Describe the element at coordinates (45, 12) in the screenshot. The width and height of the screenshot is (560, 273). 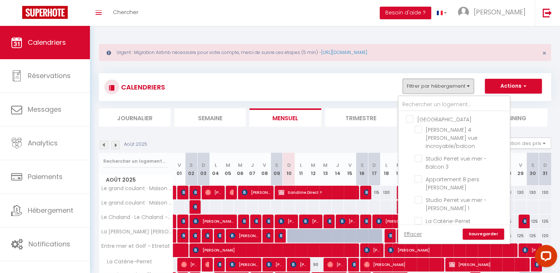
I see `img: Super Booking` at that location.